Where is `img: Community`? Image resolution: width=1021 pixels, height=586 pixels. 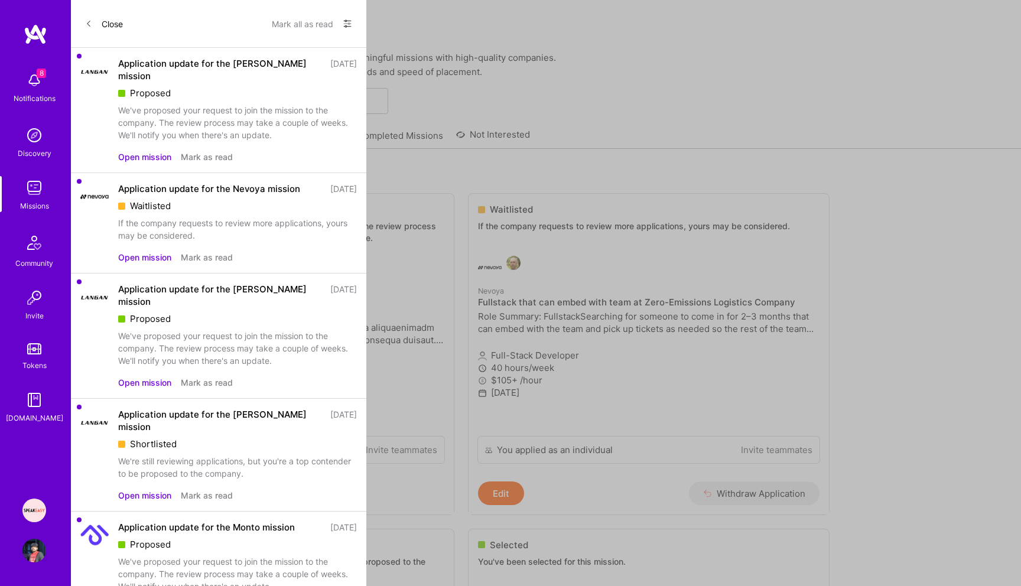 img: Community is located at coordinates (34, 243).